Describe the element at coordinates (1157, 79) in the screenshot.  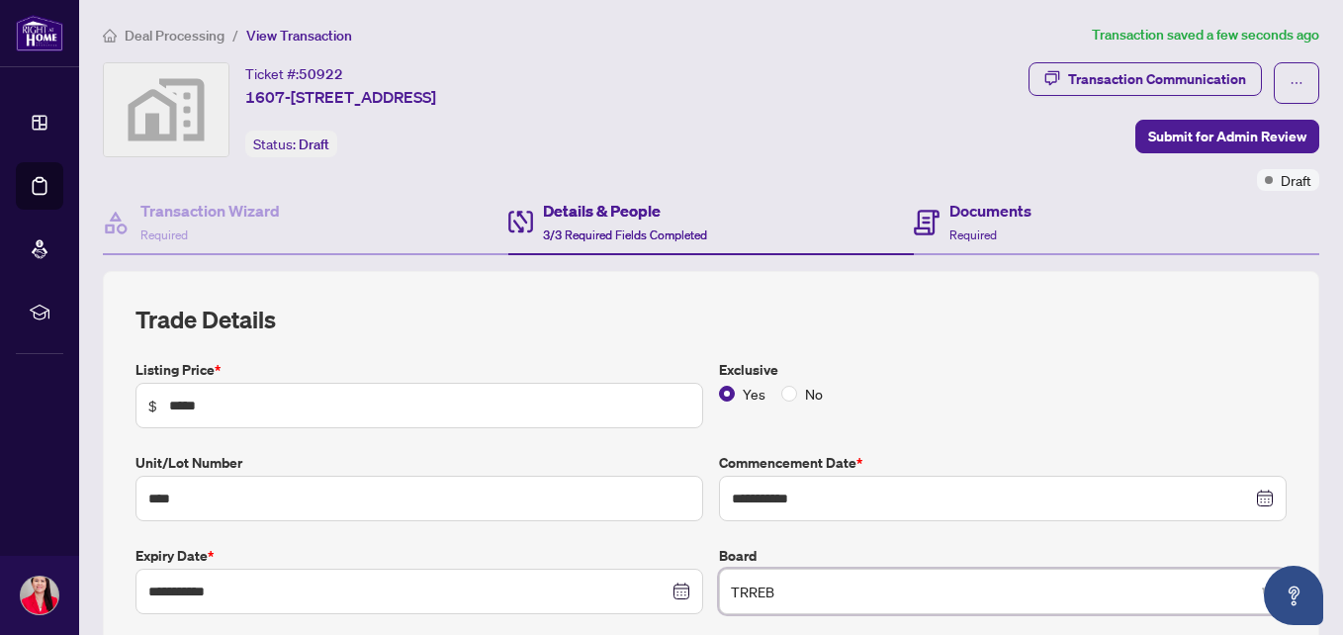
I see `div: Transaction Communication` at that location.